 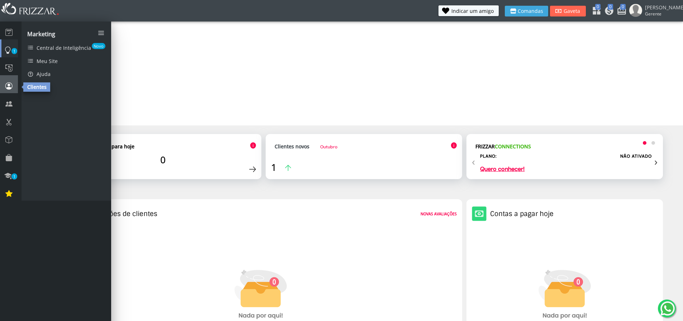 I want to click on span: Marketing, so click(x=41, y=34).